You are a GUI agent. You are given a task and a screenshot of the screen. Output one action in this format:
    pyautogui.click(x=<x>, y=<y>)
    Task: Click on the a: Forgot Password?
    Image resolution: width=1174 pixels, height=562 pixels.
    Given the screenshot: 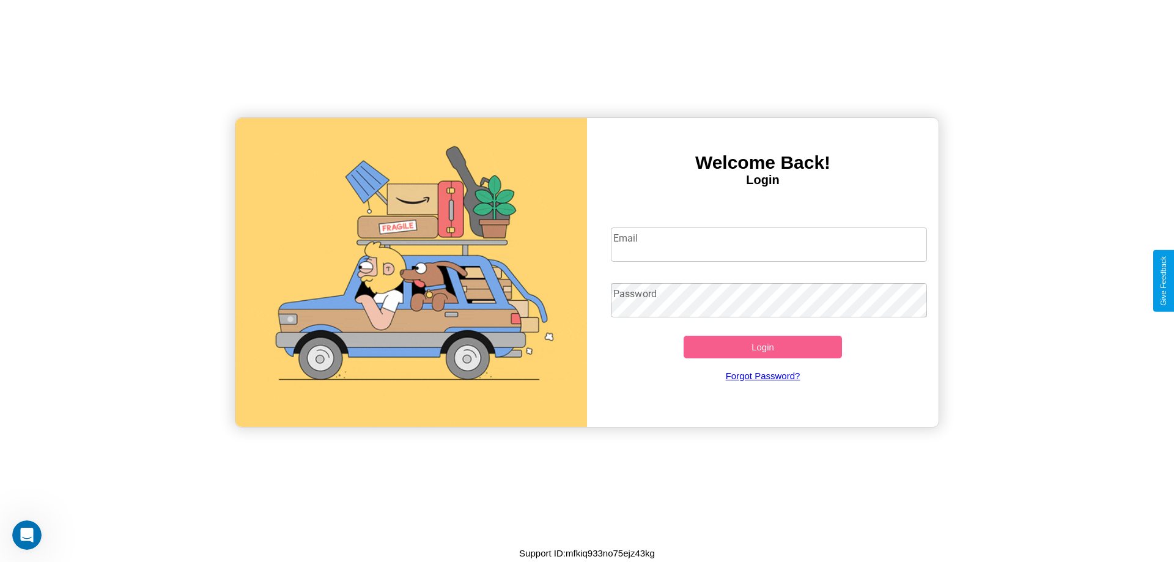 What is the action you would take?
    pyautogui.click(x=763, y=375)
    